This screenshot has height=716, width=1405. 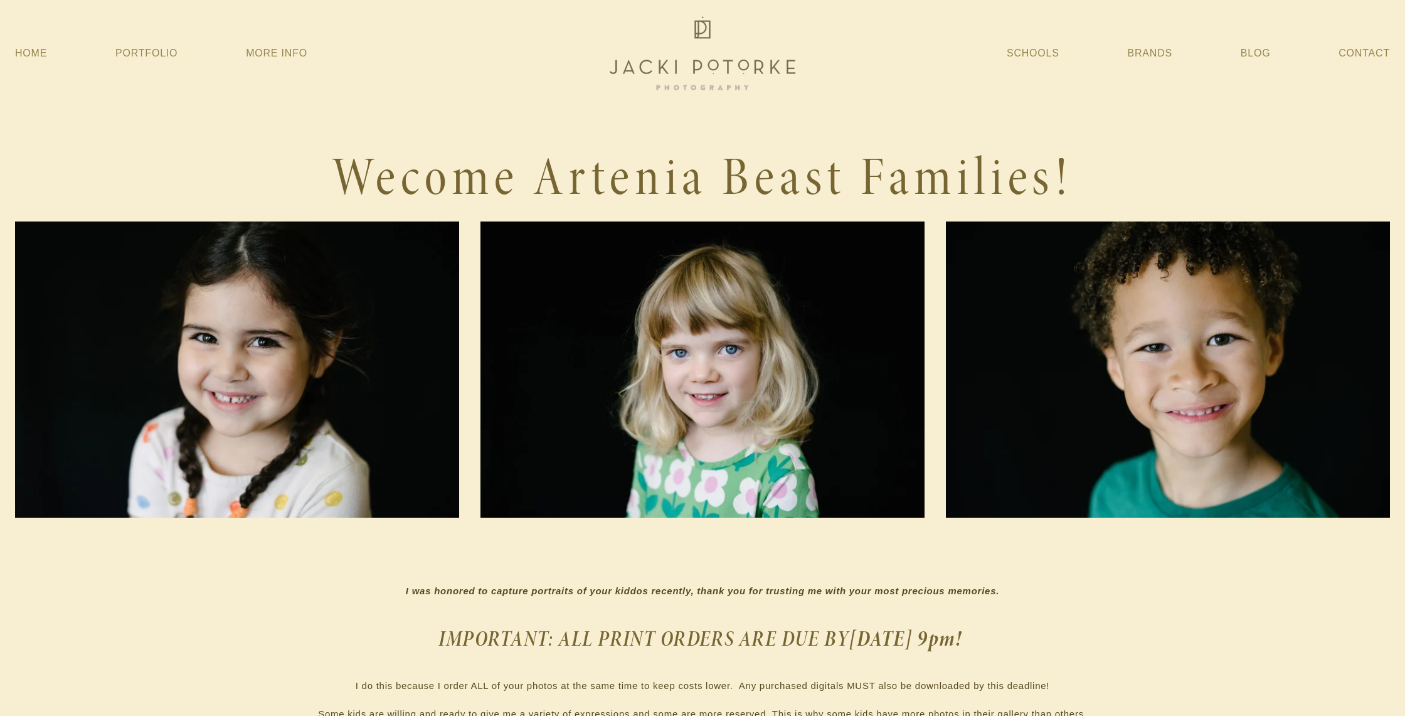 What do you see at coordinates (703, 178) in the screenshot?
I see `h1: Wecome Artenia Beast Families!` at bounding box center [703, 178].